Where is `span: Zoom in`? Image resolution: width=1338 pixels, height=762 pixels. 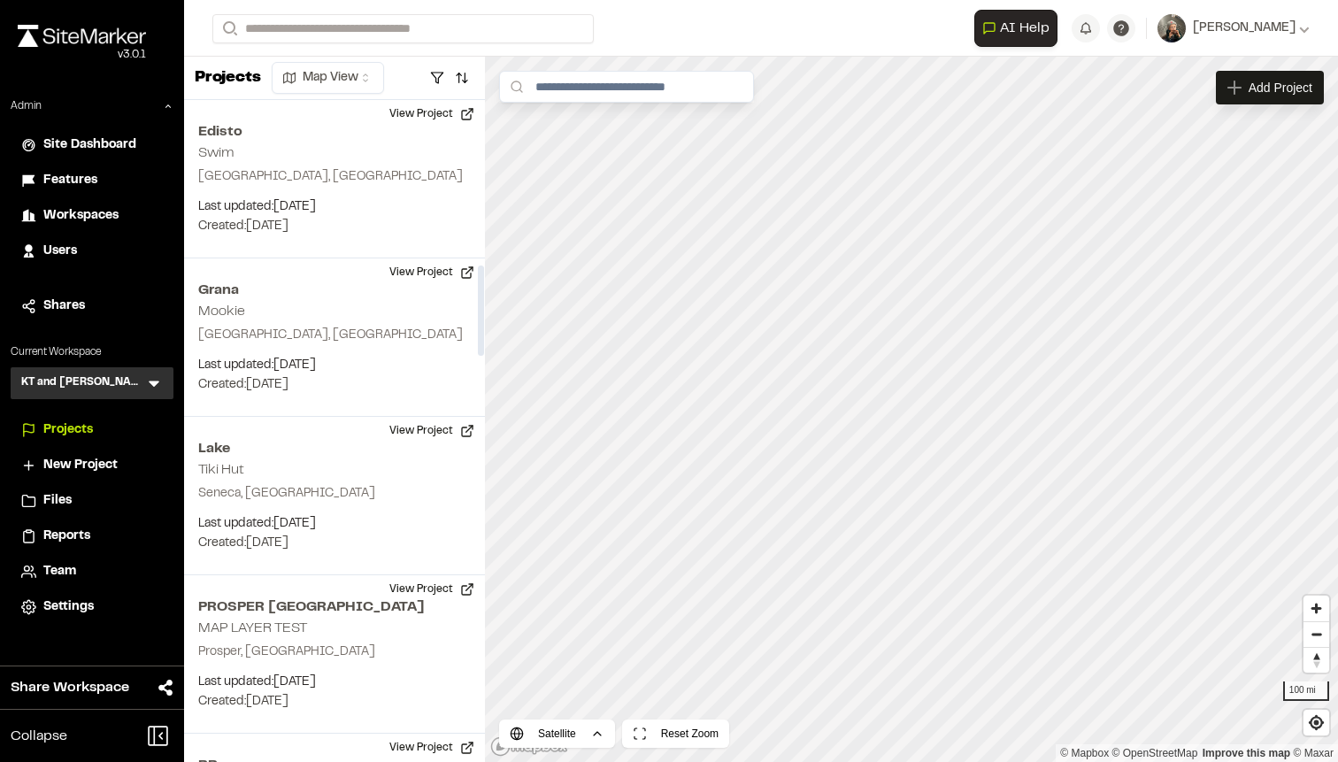 span: Zoom in is located at coordinates (1316, 608).